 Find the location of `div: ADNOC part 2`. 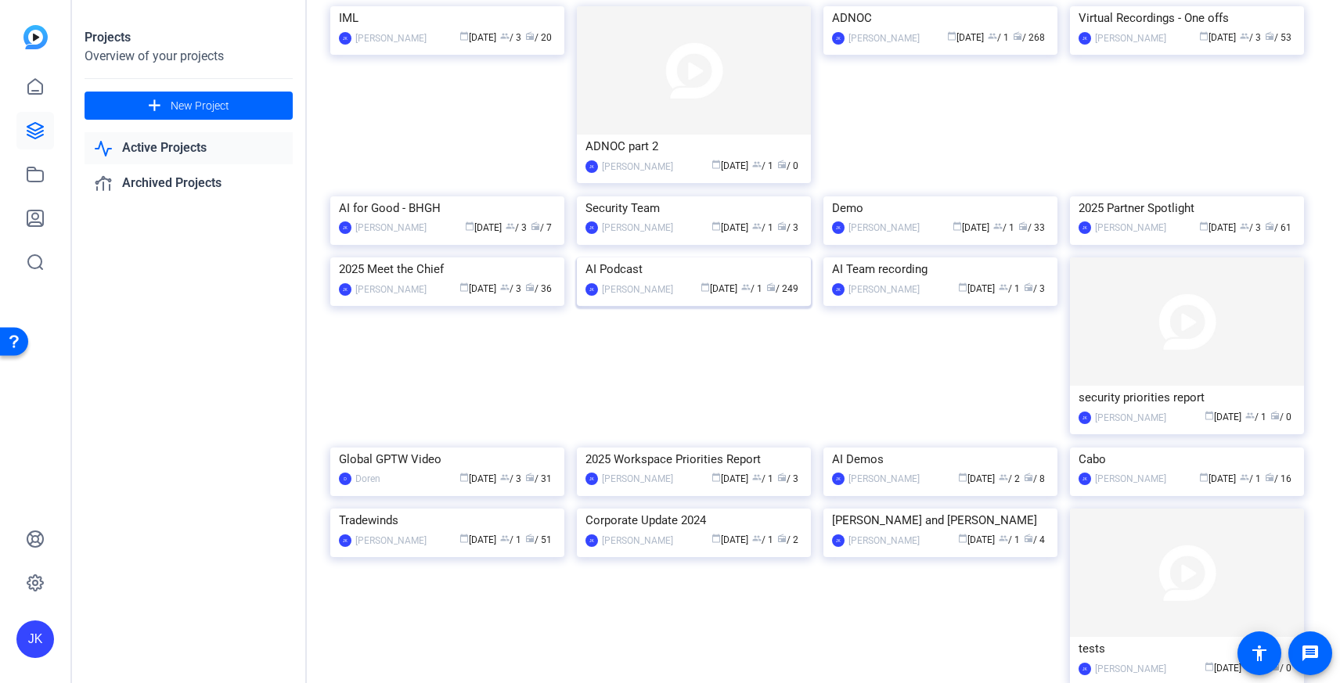

div: ADNOC part 2 is located at coordinates (694, 146).